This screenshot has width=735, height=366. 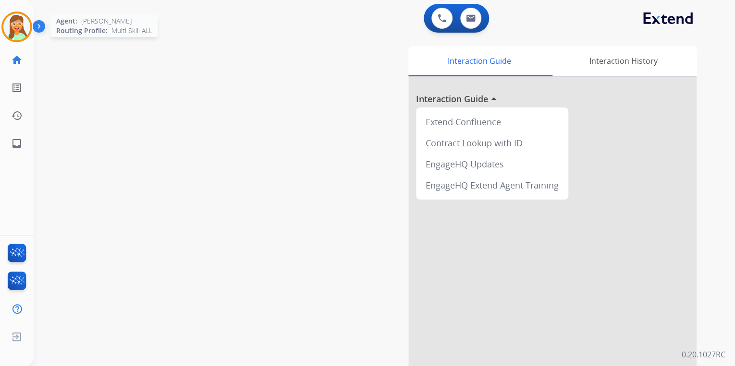 I want to click on p: 0.20.1027RC, so click(x=703, y=355).